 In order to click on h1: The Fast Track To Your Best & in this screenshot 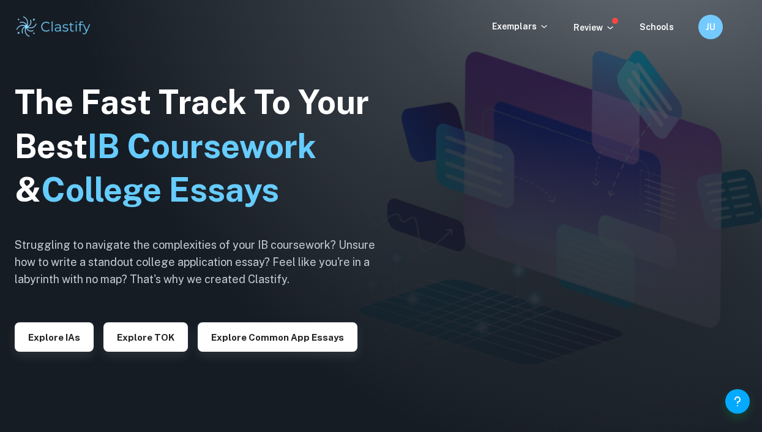, I will do `click(205, 146)`.